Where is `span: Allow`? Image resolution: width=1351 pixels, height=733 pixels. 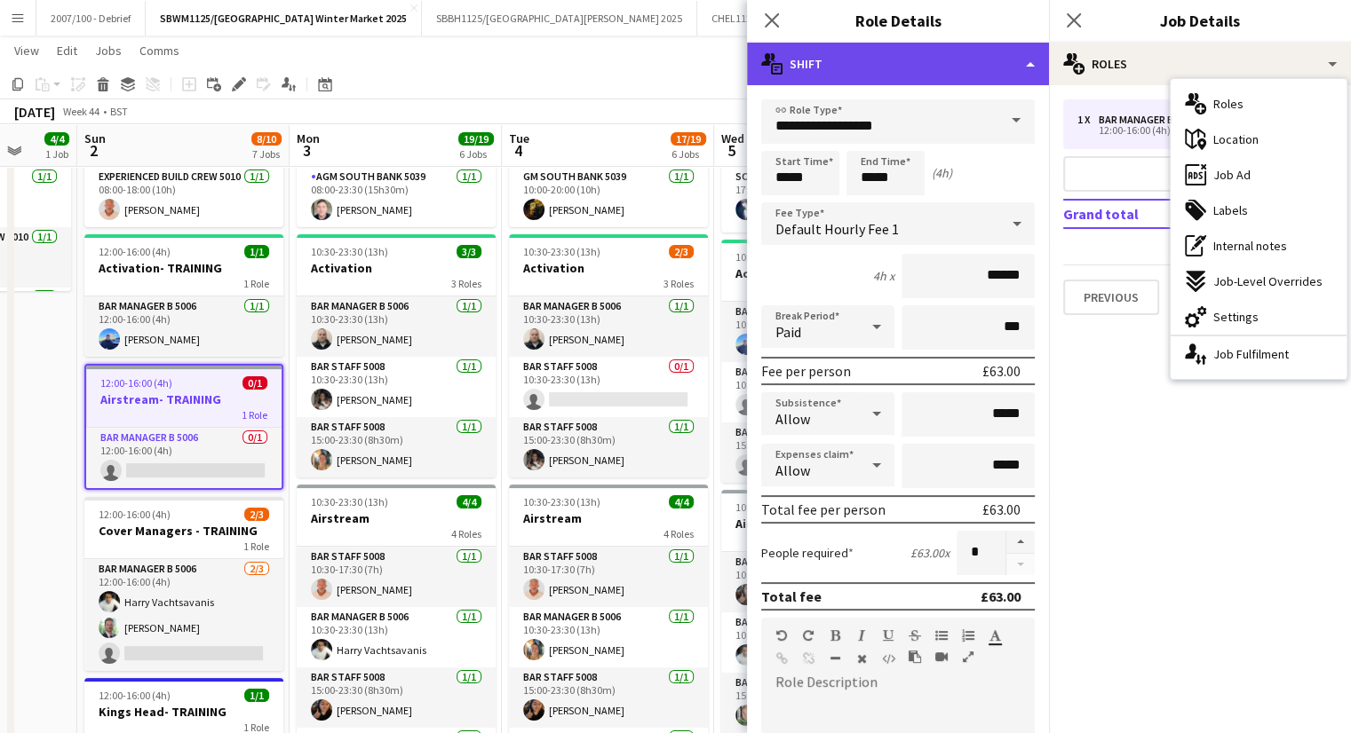
span: Allow is located at coordinates (792, 419).